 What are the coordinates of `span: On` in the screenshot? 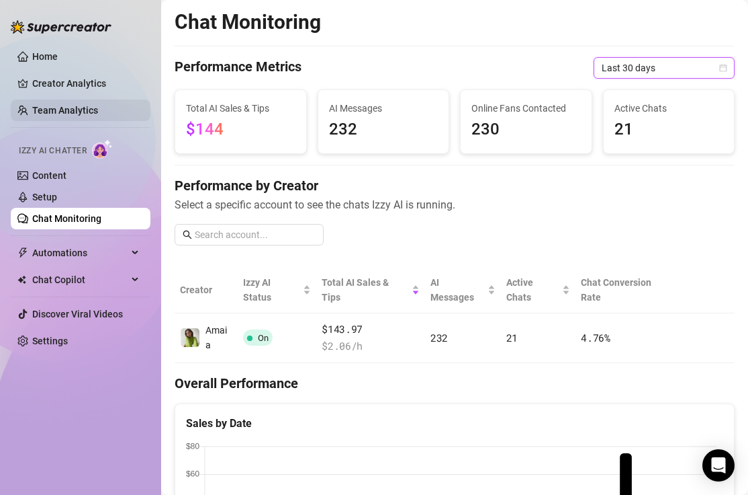 It's located at (263, 337).